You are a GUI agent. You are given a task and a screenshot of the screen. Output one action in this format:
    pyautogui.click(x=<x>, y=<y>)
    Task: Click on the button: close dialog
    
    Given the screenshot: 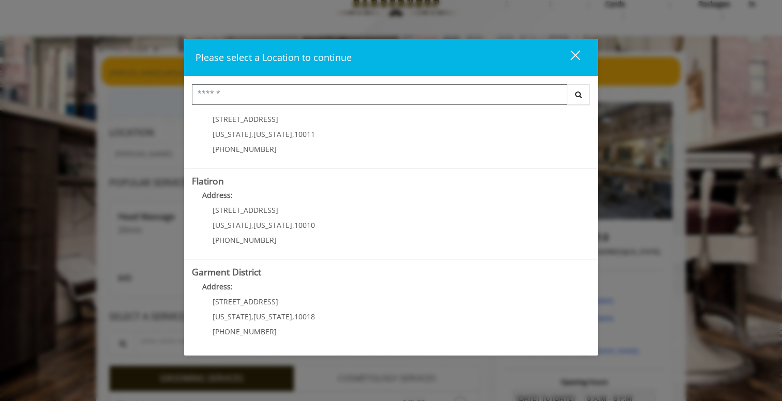 What is the action you would take?
    pyautogui.click(x=569, y=57)
    